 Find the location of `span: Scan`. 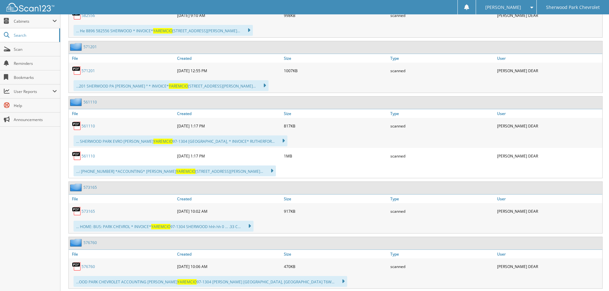

span: Scan is located at coordinates (35, 49).